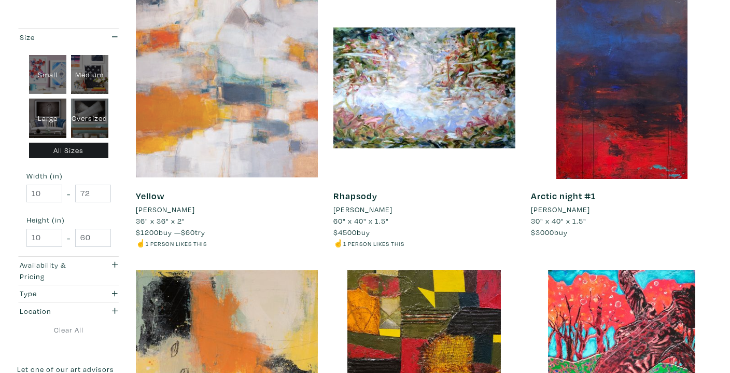  Describe the element at coordinates (188, 232) in the screenshot. I see `span: $60` at that location.